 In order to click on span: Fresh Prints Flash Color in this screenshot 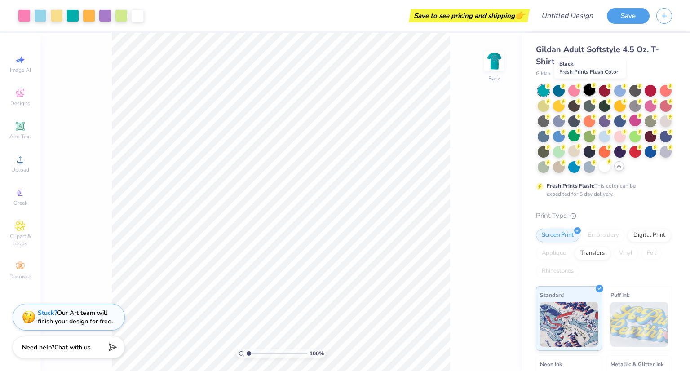, I will do `click(589, 72)`.